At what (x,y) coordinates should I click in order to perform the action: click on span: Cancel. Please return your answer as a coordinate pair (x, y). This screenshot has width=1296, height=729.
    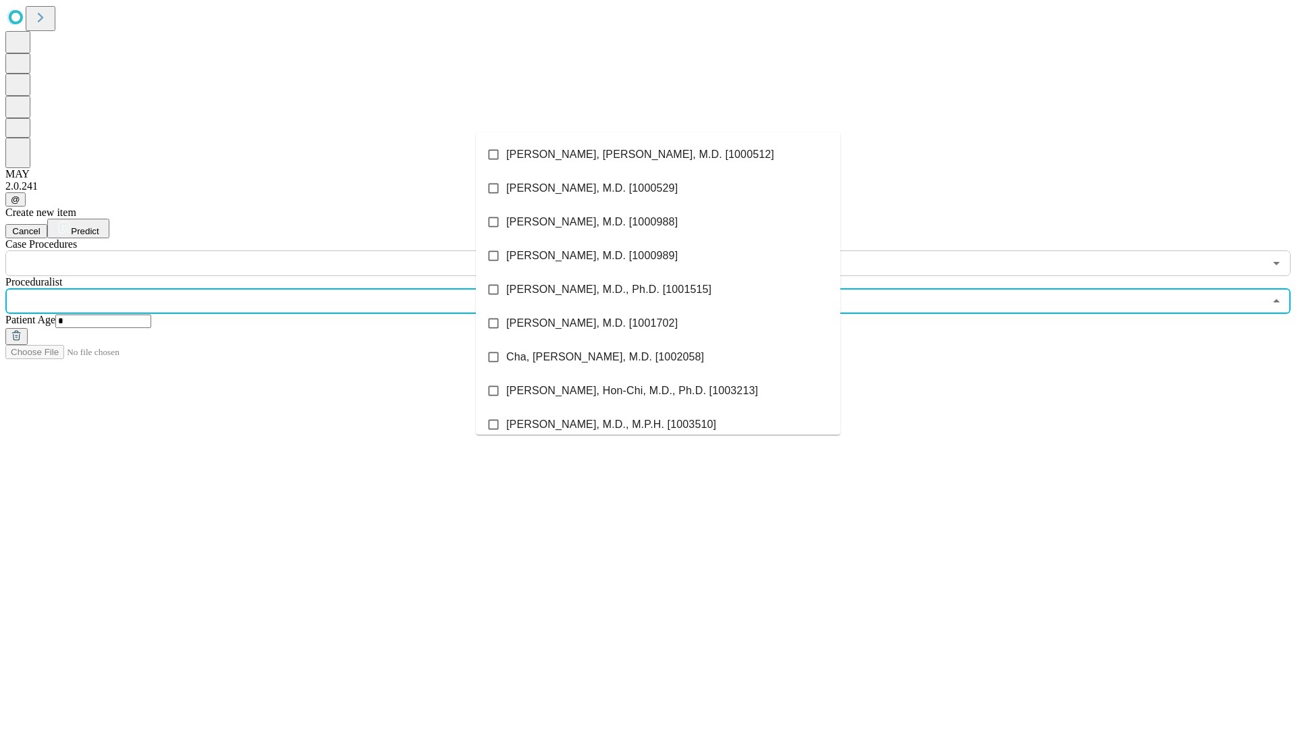
    Looking at the image, I should click on (26, 231).